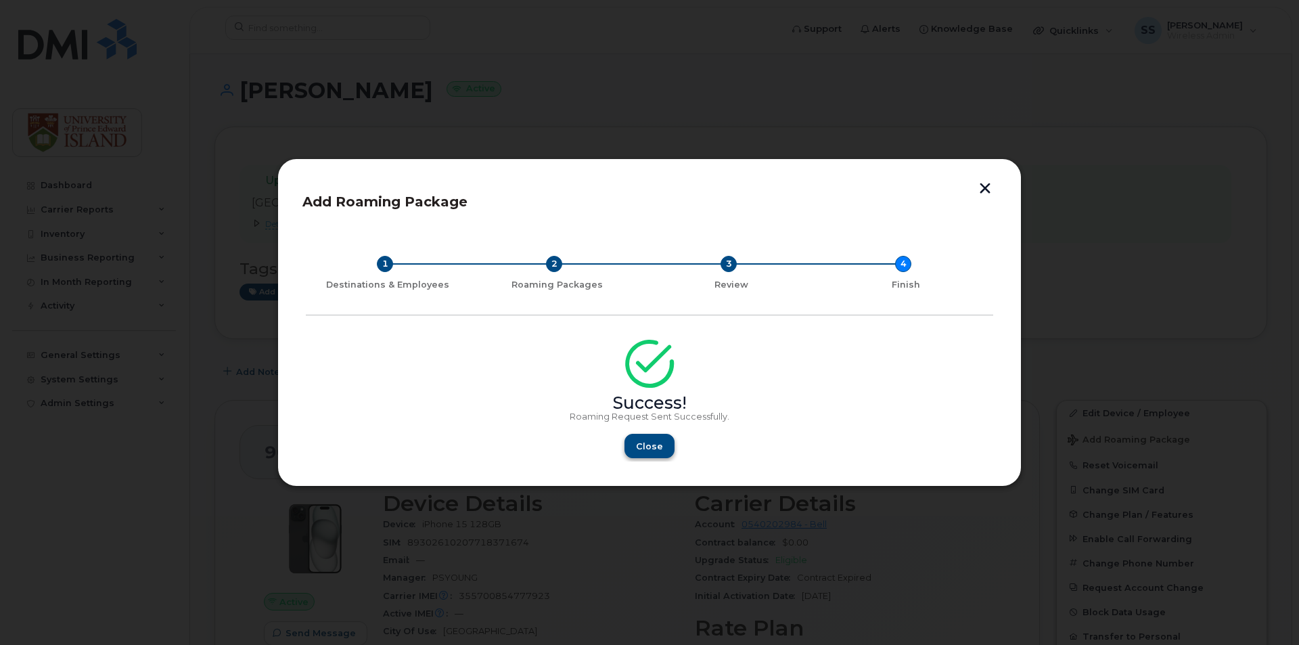 The height and width of the screenshot is (645, 1299). Describe the element at coordinates (650, 446) in the screenshot. I see `button: Close` at that location.